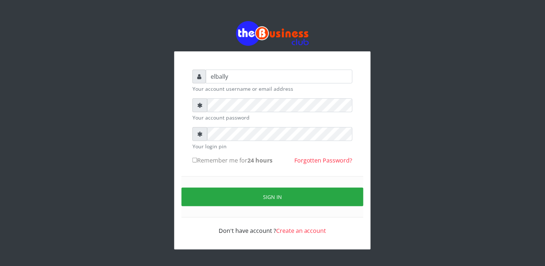  What do you see at coordinates (273, 146) in the screenshot?
I see `small: Your login pin` at bounding box center [273, 146].